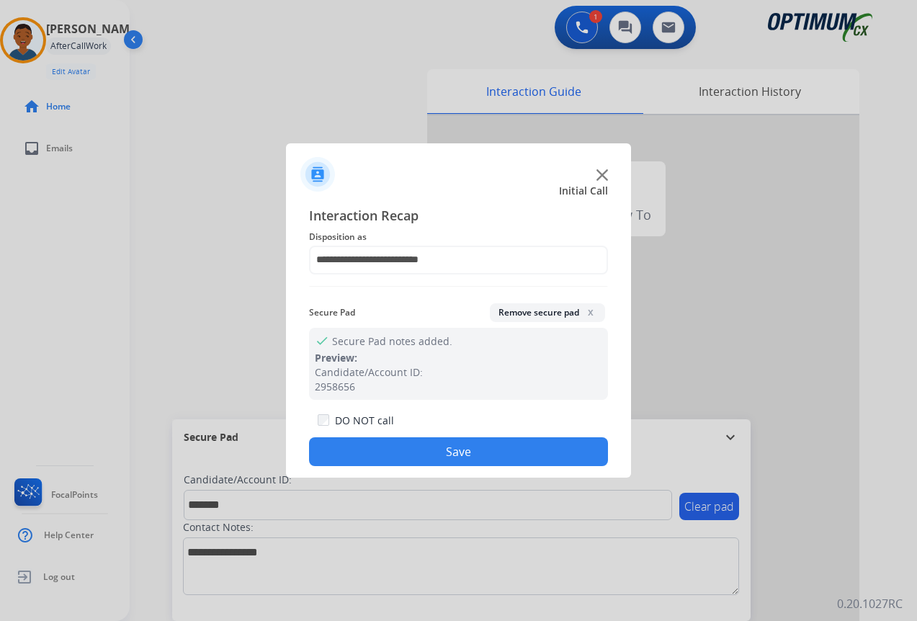  What do you see at coordinates (591, 312) in the screenshot?
I see `span: x` at bounding box center [591, 312].